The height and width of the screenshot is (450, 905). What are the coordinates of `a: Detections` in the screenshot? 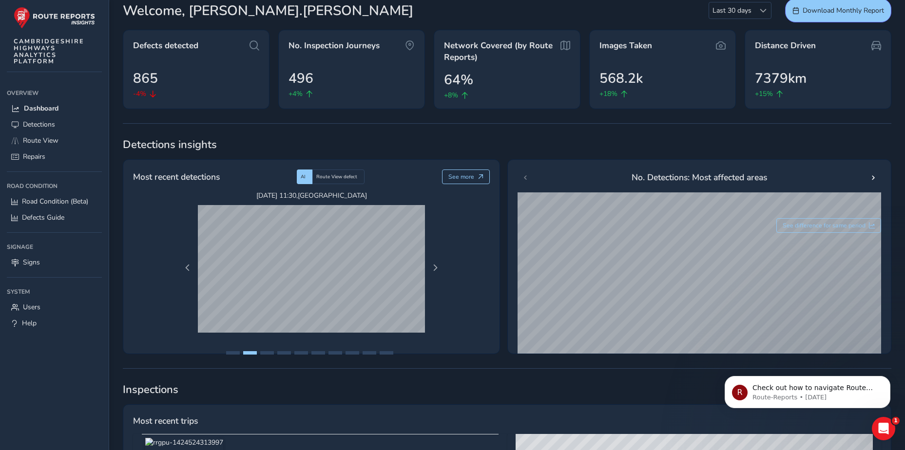 It's located at (54, 124).